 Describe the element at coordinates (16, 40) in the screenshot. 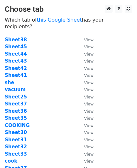

I see `strong: Sheet38` at that location.